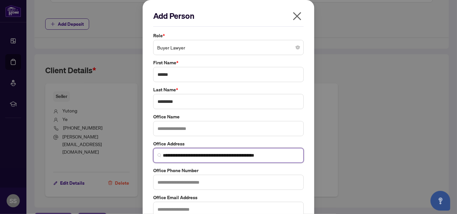  What do you see at coordinates (229, 63) in the screenshot?
I see `label: First Name` at bounding box center [229, 63].